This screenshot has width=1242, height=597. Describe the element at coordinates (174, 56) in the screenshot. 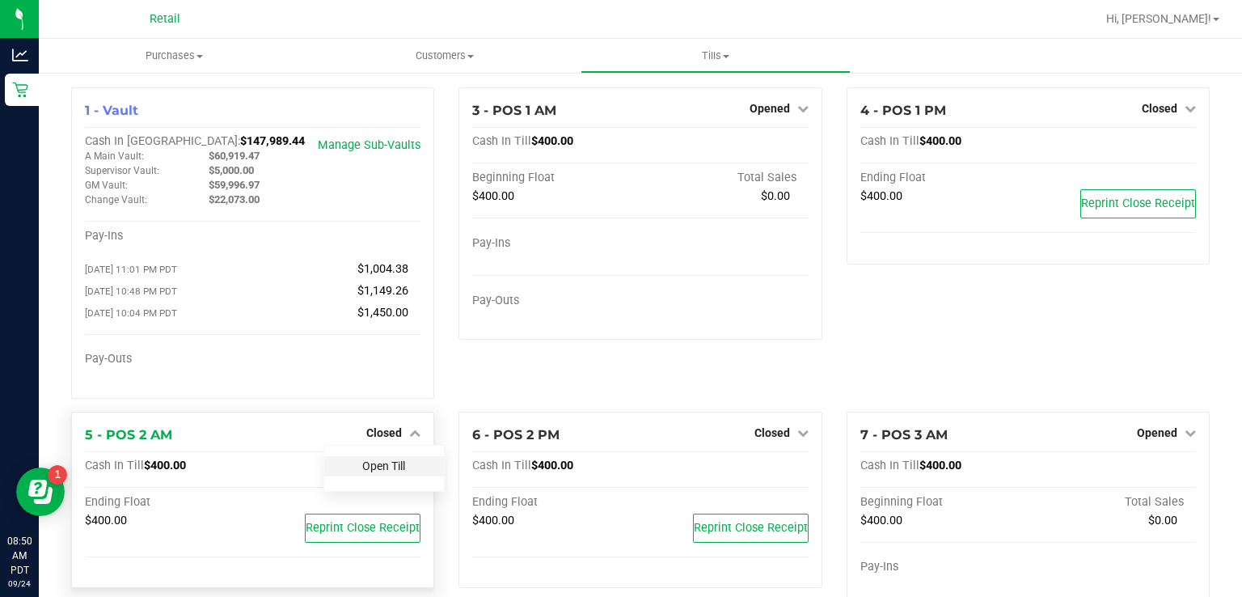

I see `a: Purchases` at that location.